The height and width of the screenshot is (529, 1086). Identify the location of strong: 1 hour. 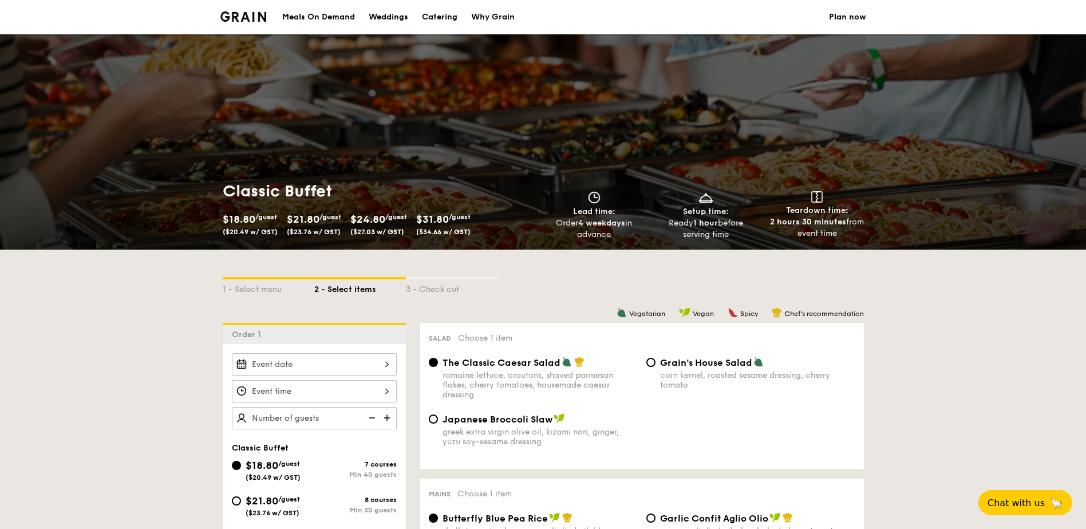
(705, 223).